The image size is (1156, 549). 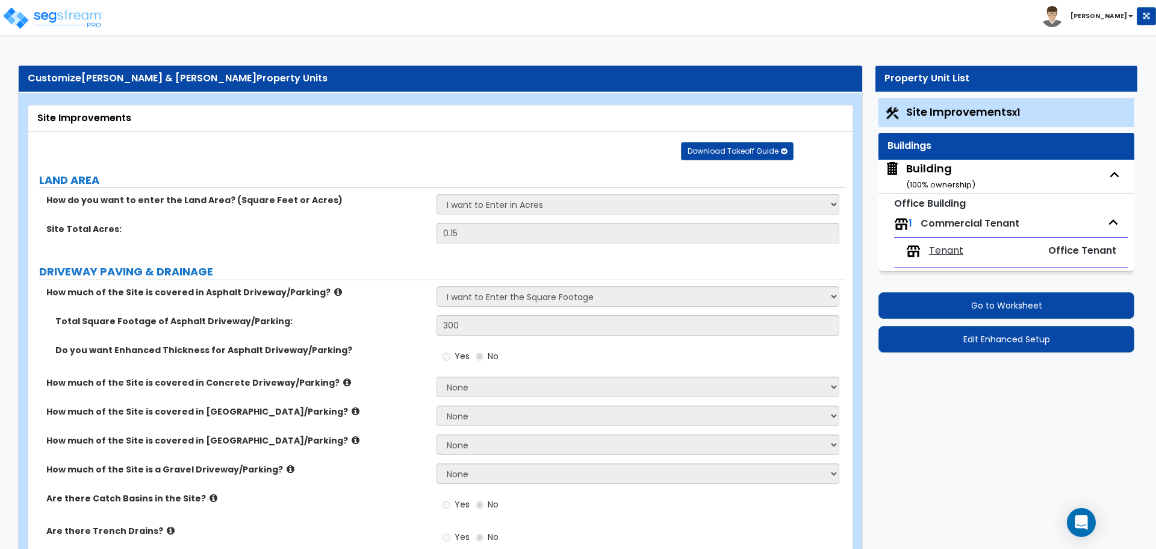 What do you see at coordinates (237, 531) in the screenshot?
I see `label: Are there Trench Drains?` at bounding box center [237, 531].